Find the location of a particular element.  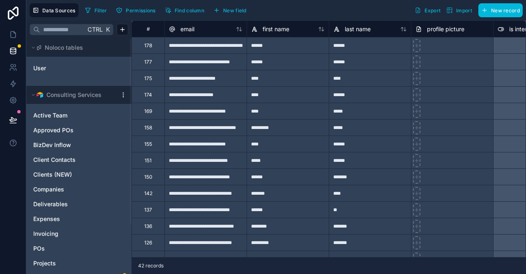

span: Import is located at coordinates (464, 10).